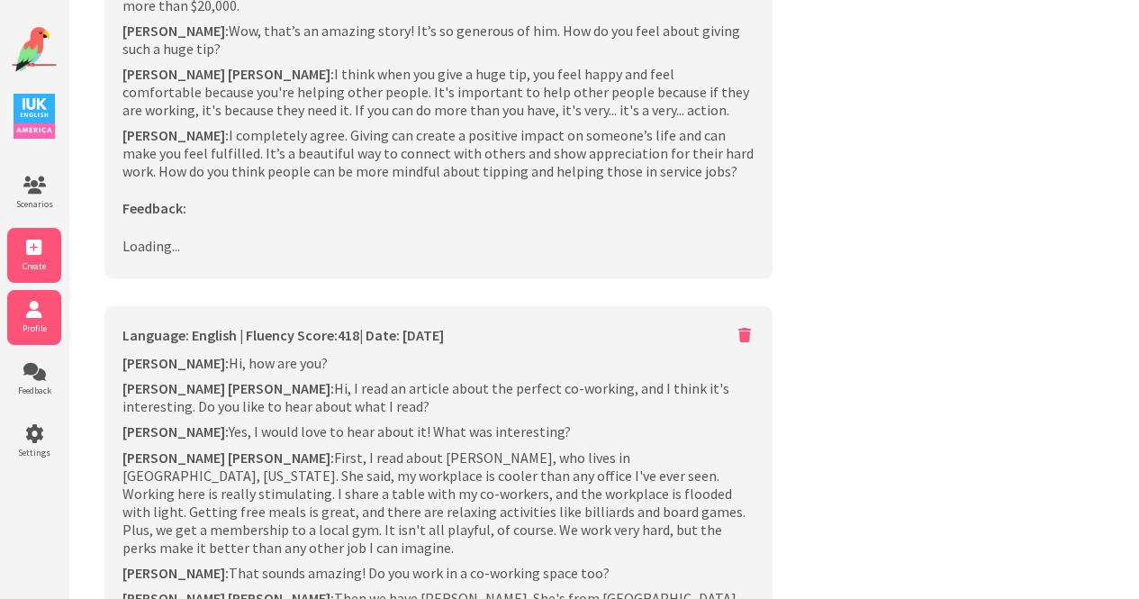  I want to click on p: Hi, how are you?, so click(439, 363).